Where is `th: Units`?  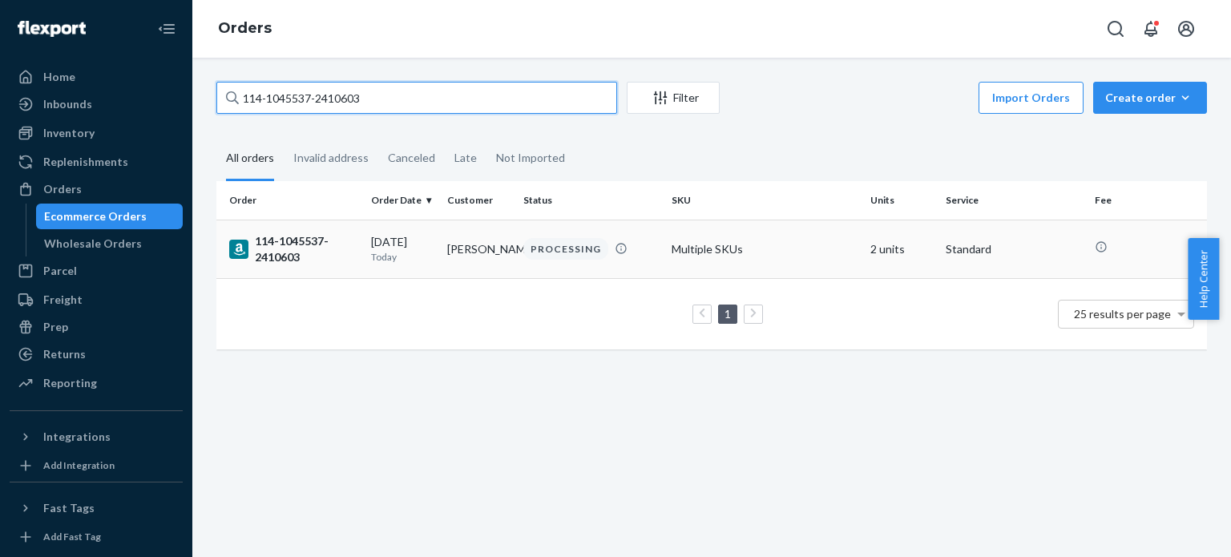
th: Units is located at coordinates (902, 200).